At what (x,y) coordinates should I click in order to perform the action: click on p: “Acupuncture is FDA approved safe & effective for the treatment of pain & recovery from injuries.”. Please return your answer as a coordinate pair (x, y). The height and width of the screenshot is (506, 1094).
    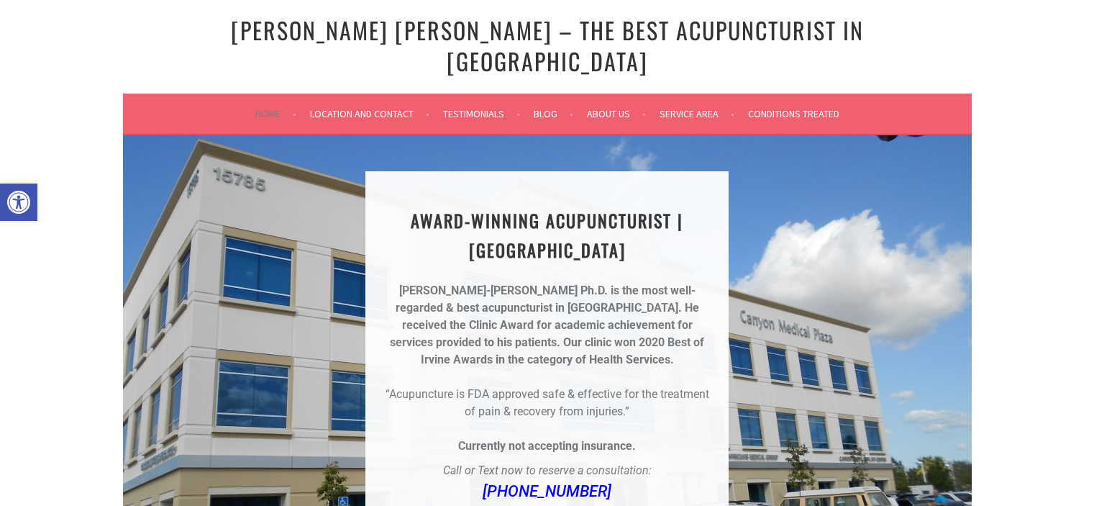
    Looking at the image, I should click on (547, 403).